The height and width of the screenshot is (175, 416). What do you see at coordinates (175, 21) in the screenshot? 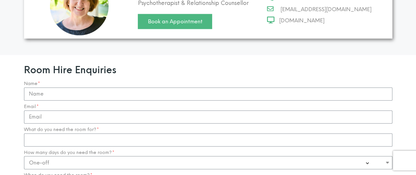
I see `a: Book an Appointment` at bounding box center [175, 21].